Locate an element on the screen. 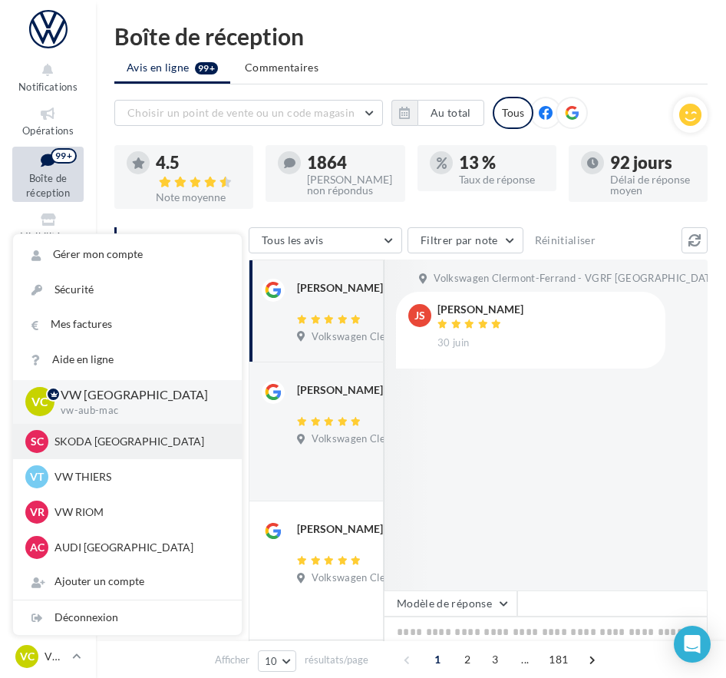 This screenshot has width=726, height=678. a: Gérer mon compte is located at coordinates (127, 254).